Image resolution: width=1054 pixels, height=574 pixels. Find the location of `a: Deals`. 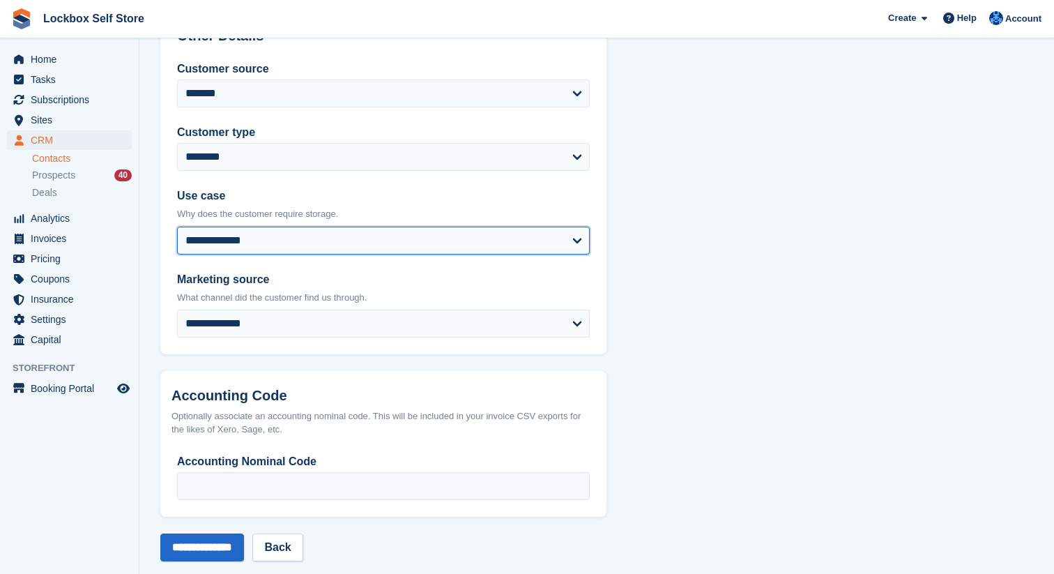

a: Deals is located at coordinates (82, 192).